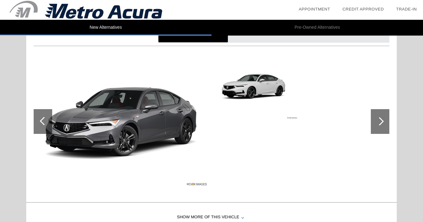 This screenshot has height=222, width=423. I want to click on a: Credit Approved, so click(363, 9).